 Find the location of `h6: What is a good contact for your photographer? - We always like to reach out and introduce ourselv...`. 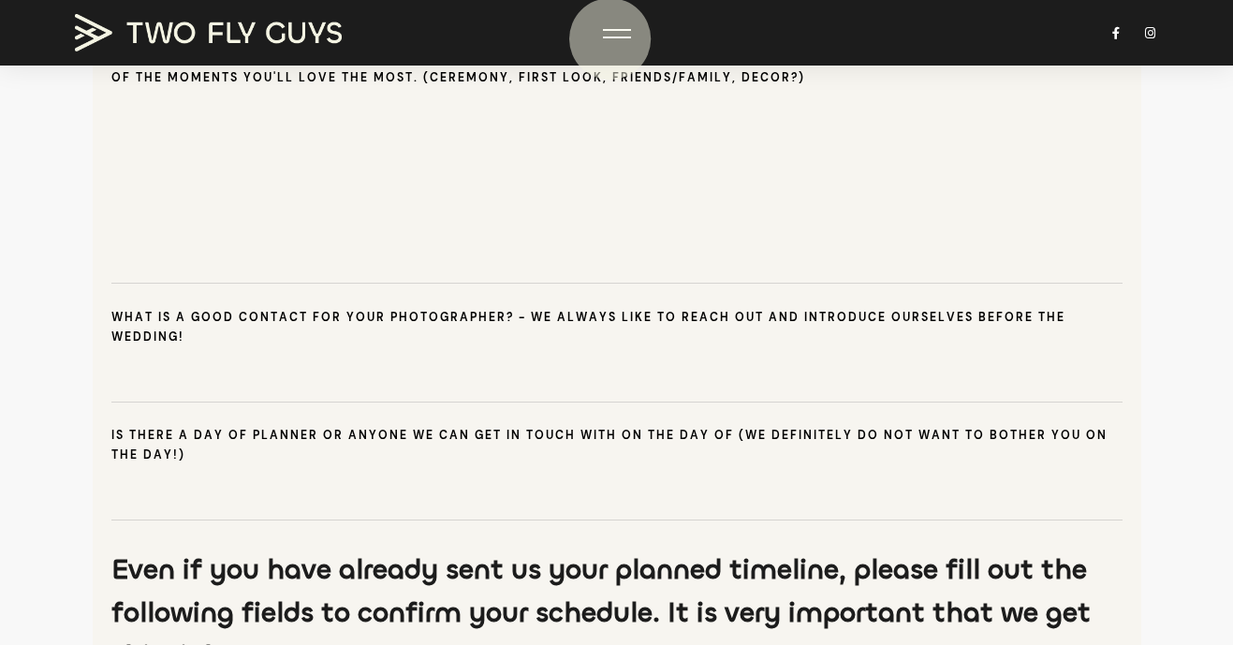

h6: What is a good contact for your photographer? - We always like to reach out and introduce ourselv... is located at coordinates (617, 328).